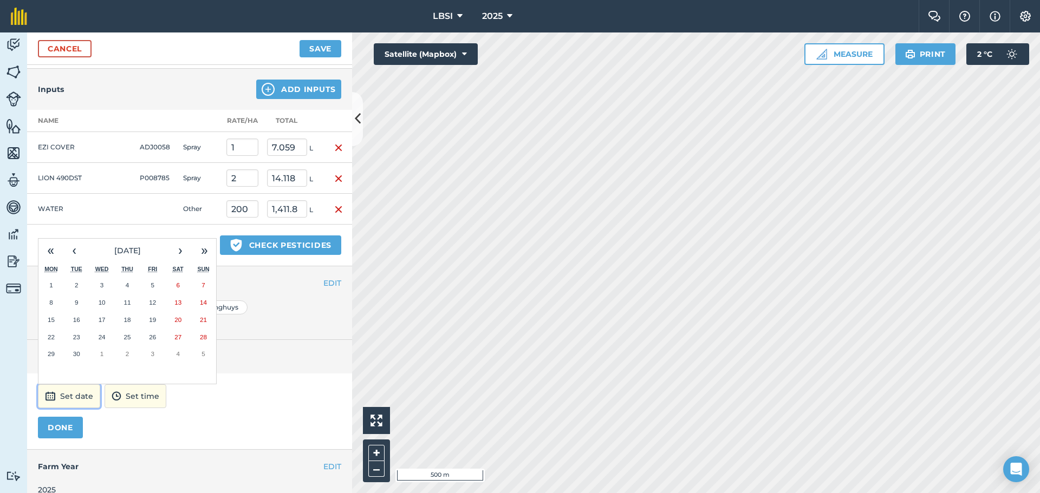 The image size is (1040, 493). Describe the element at coordinates (203, 354) in the screenshot. I see `button: October 5, 2025` at that location.